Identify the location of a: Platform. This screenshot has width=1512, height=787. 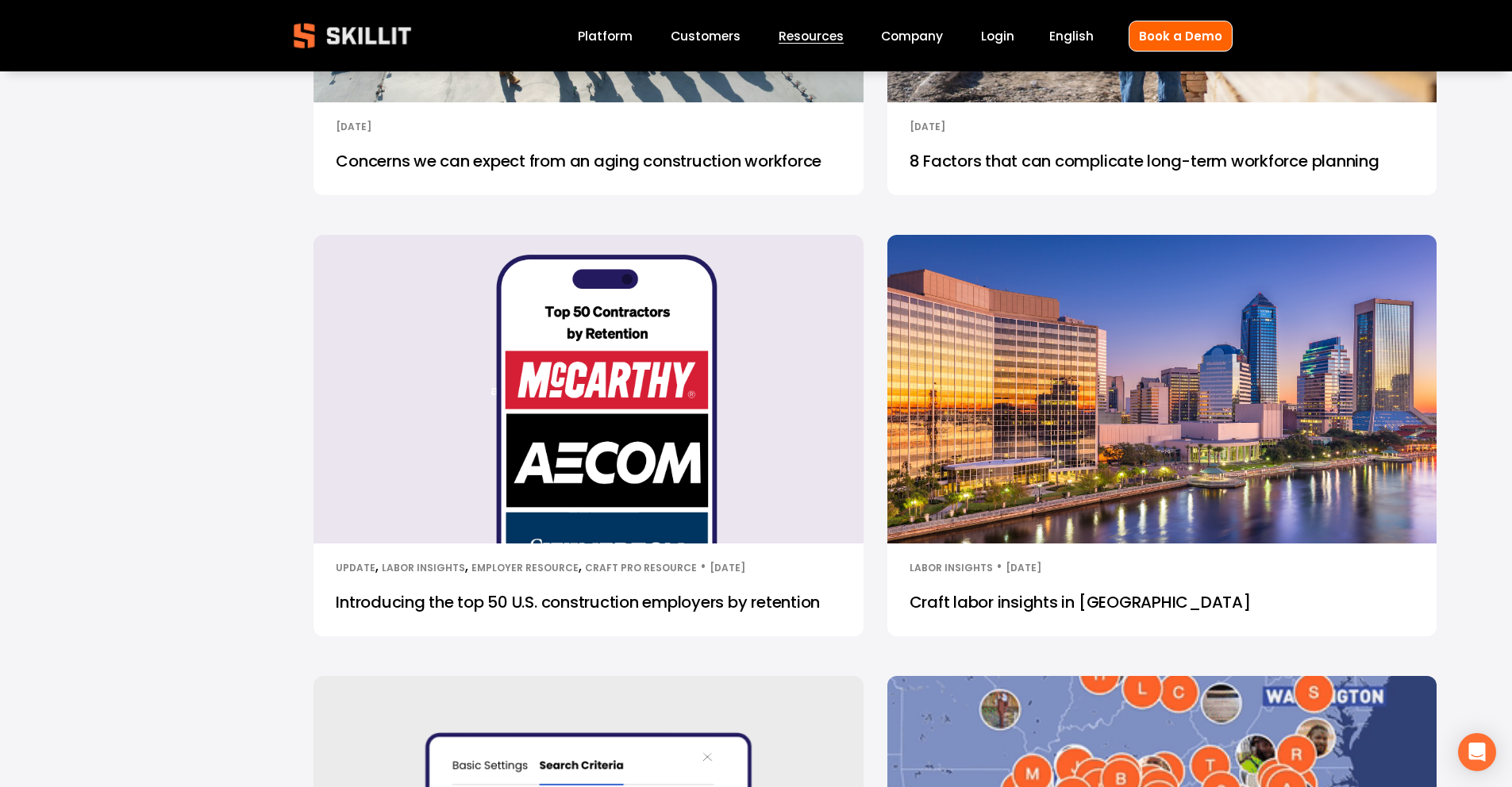
(605, 36).